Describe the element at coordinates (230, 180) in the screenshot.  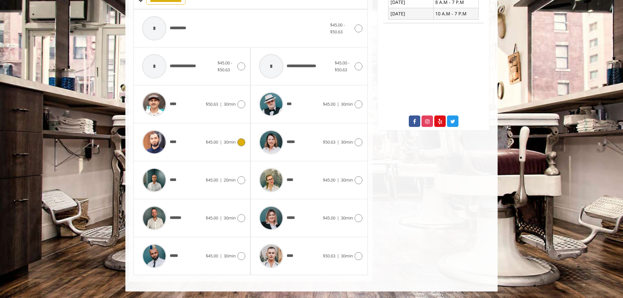
I see `span: 20min` at that location.